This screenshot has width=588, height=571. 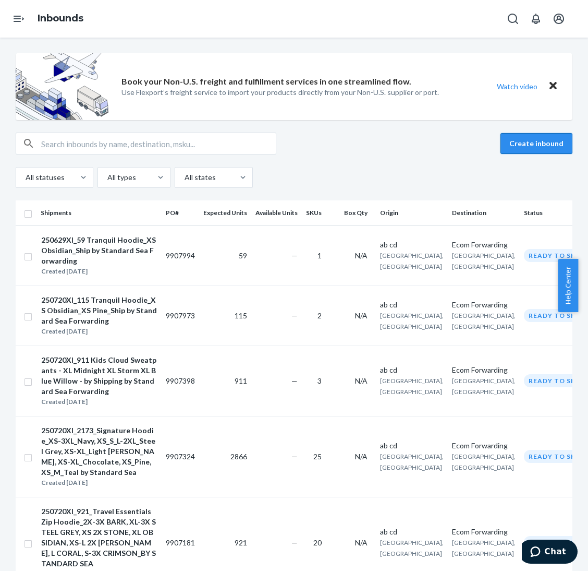 What do you see at coordinates (267, 81) in the screenshot?
I see `p: Book your Non-U.S. freight and fulfillment services in one streamlined flow.` at bounding box center [267, 81].